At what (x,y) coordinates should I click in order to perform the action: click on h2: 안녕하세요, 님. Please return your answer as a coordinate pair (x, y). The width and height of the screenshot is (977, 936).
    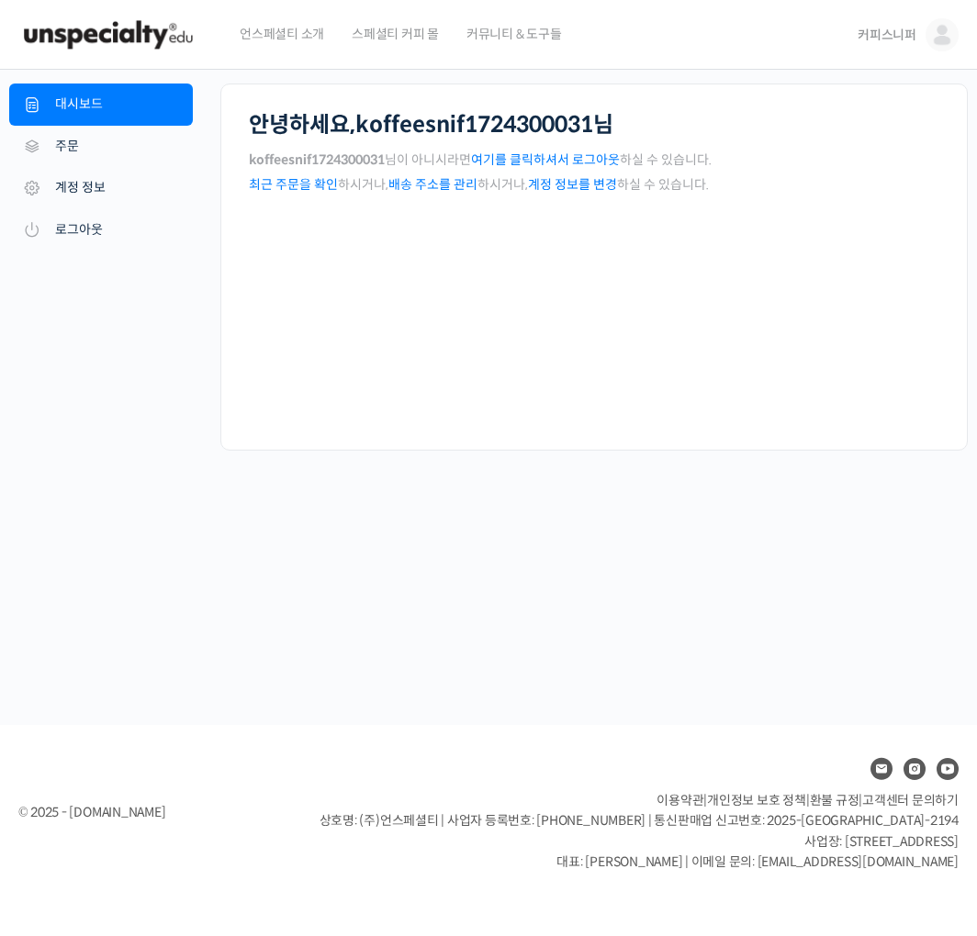
    Looking at the image, I should click on (594, 125).